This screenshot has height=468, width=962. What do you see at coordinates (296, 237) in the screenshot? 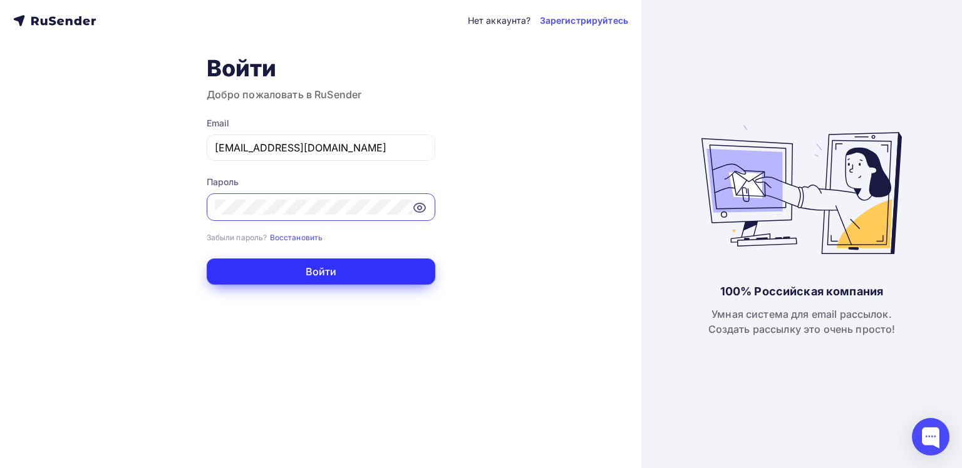
I see `small: Восстановить` at bounding box center [296, 237].